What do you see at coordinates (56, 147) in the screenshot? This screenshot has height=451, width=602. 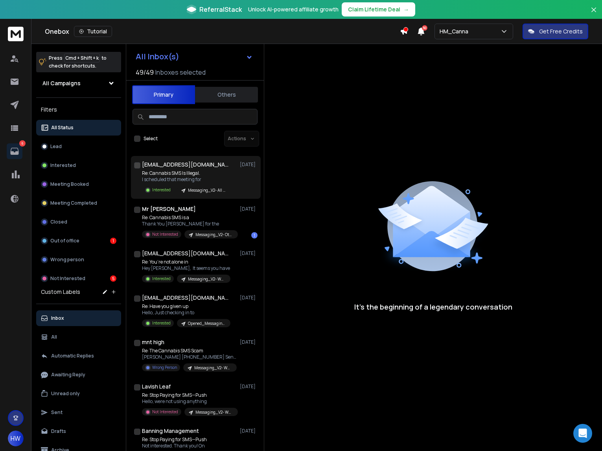 I see `p: Lead` at bounding box center [56, 147].